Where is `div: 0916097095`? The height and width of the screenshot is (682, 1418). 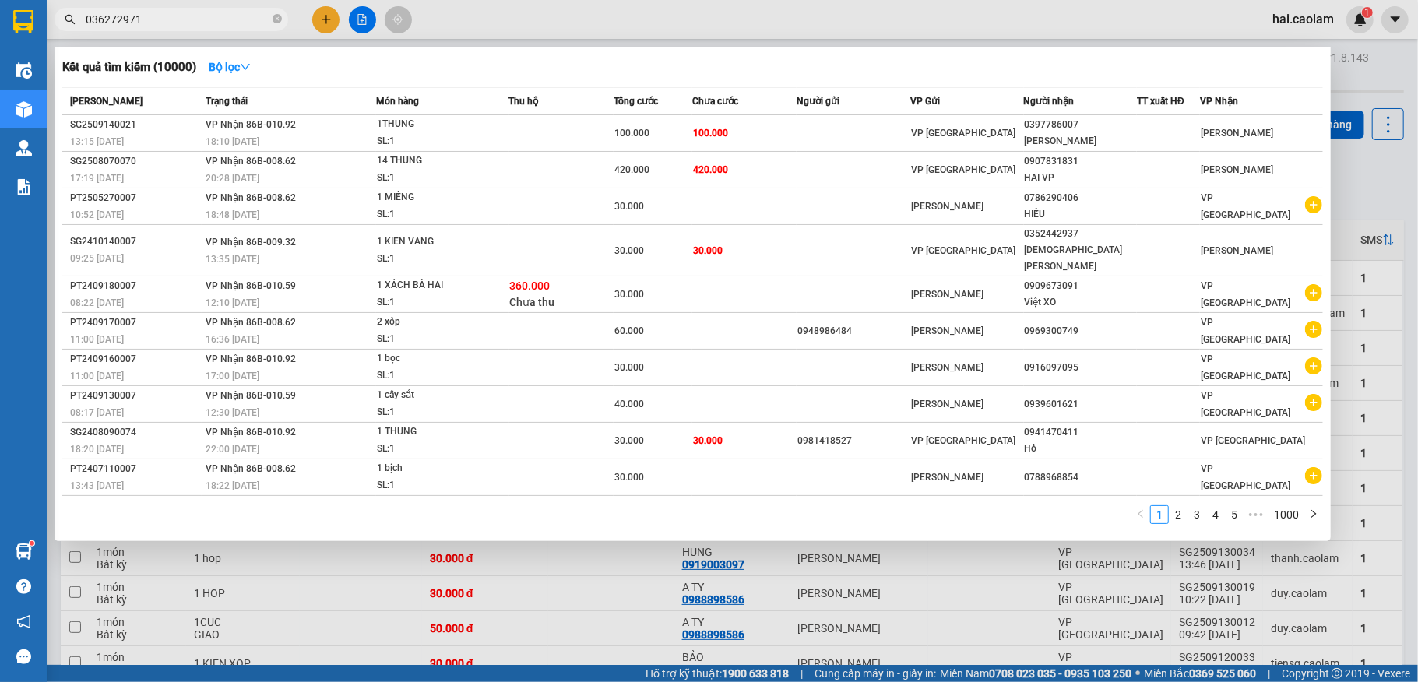
div: 0916097095 is located at coordinates (1081, 368).